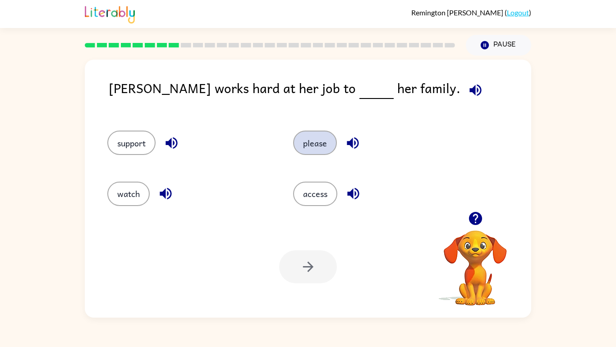 This screenshot has height=347, width=616. What do you see at coordinates (476, 261) in the screenshot?
I see `video: Your browser must support playing .mp4 files to use Literably. Please try using another browser.` at bounding box center [476, 261].